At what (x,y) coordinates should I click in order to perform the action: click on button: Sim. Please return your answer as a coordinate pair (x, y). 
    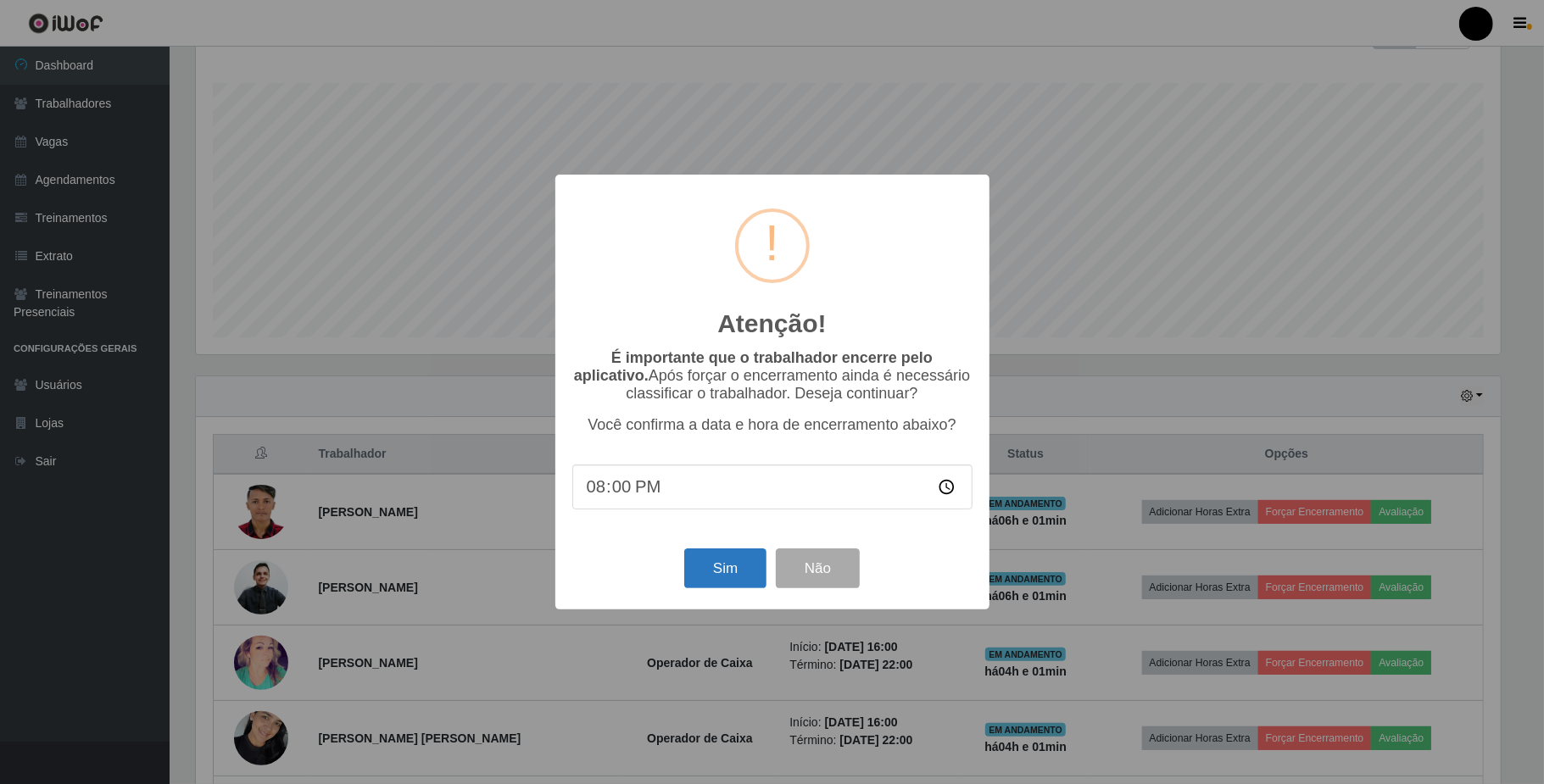
    Looking at the image, I should click on (725, 567).